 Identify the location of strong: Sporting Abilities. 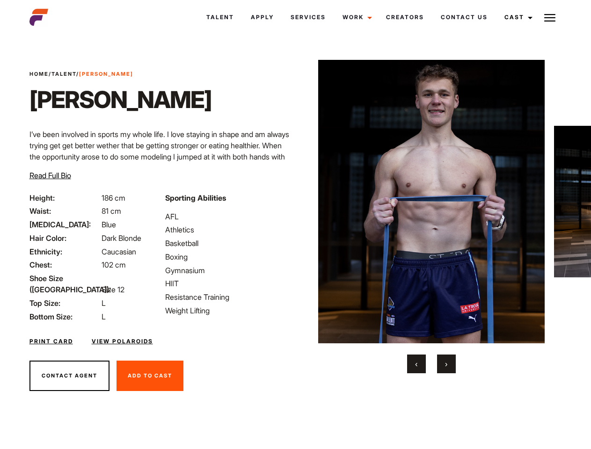
(196, 198).